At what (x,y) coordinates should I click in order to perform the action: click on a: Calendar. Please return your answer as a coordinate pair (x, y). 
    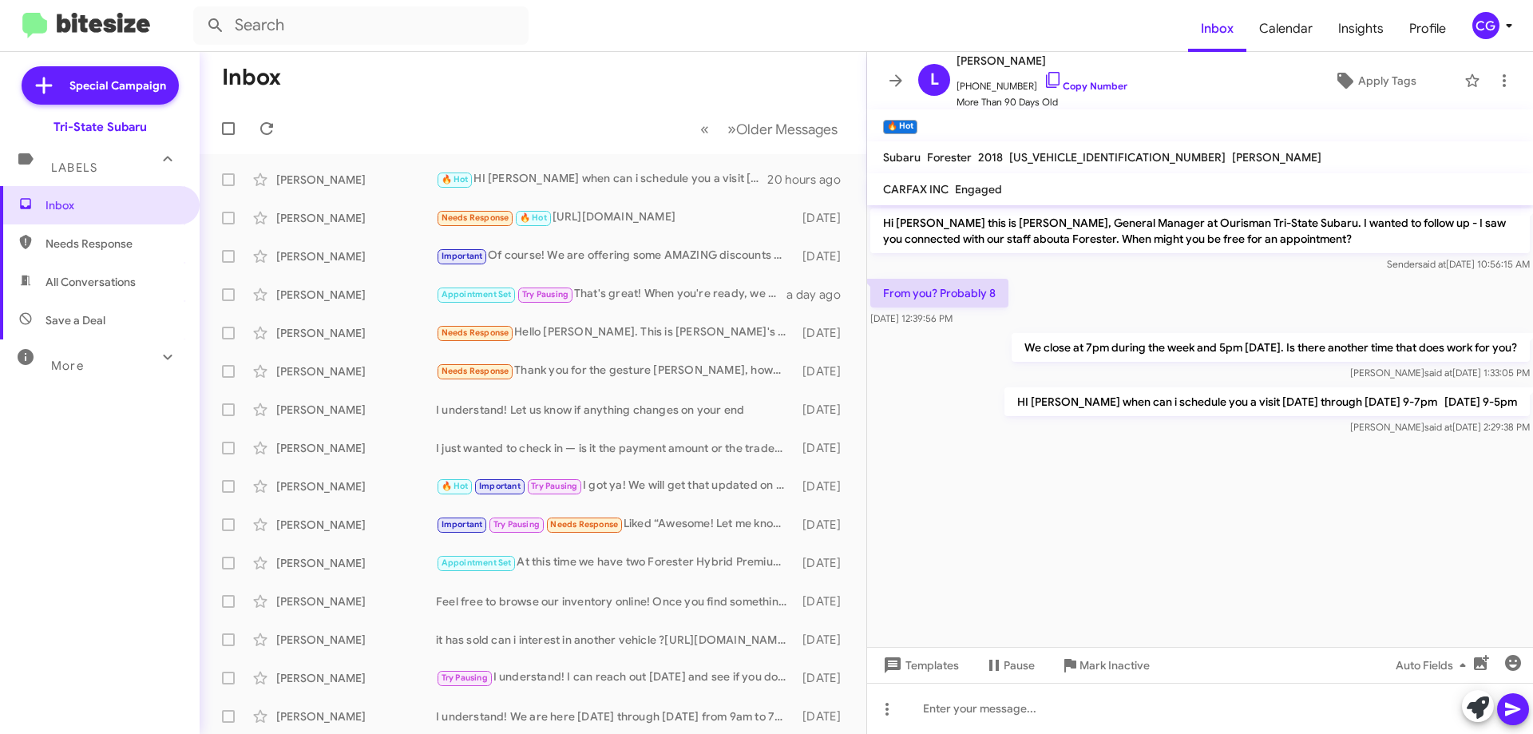
    Looking at the image, I should click on (1286, 29).